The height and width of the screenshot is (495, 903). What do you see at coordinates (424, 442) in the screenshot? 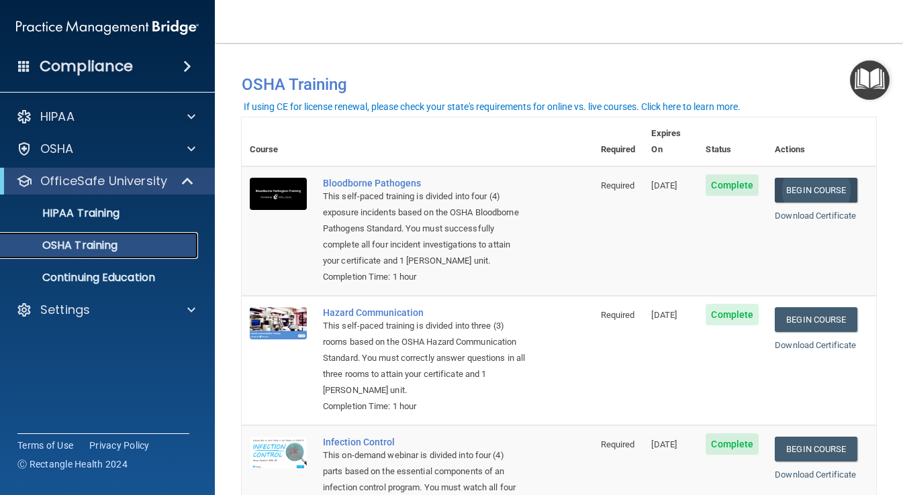
I see `div: Infection Control` at bounding box center [424, 442].